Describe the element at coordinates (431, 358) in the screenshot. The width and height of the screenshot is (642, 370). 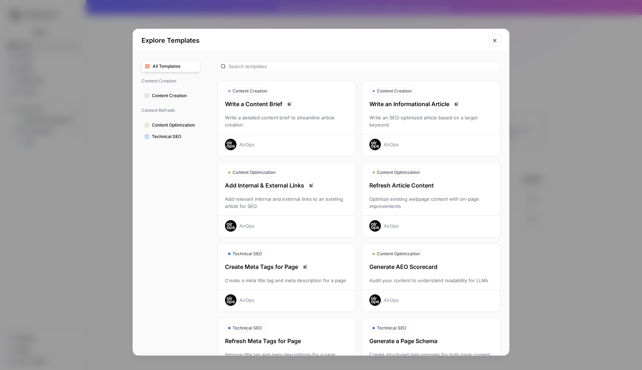
I see `div: Create structured data snippets for both page content and images` at that location.